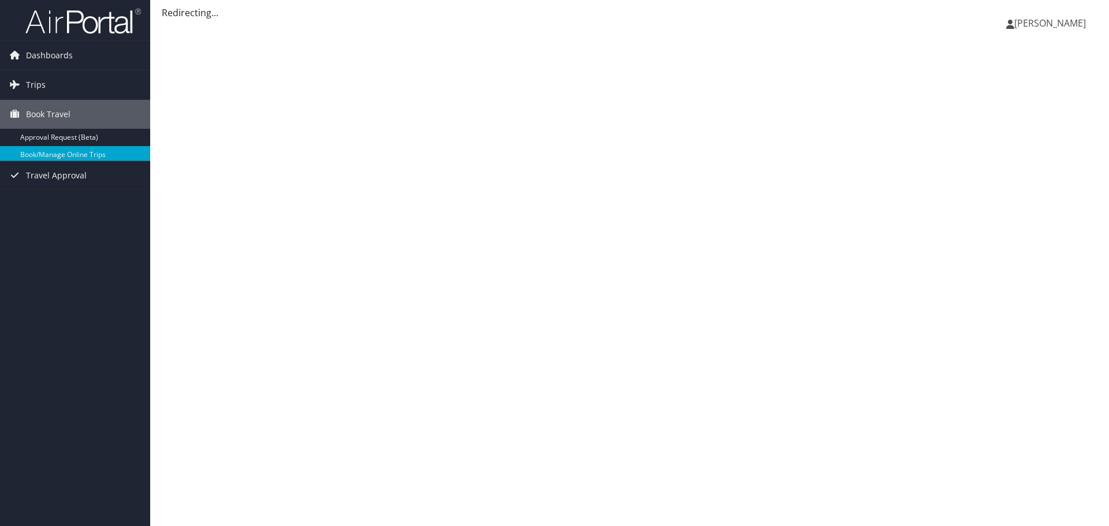 This screenshot has width=1109, height=526. I want to click on span: Travel Approval, so click(56, 176).